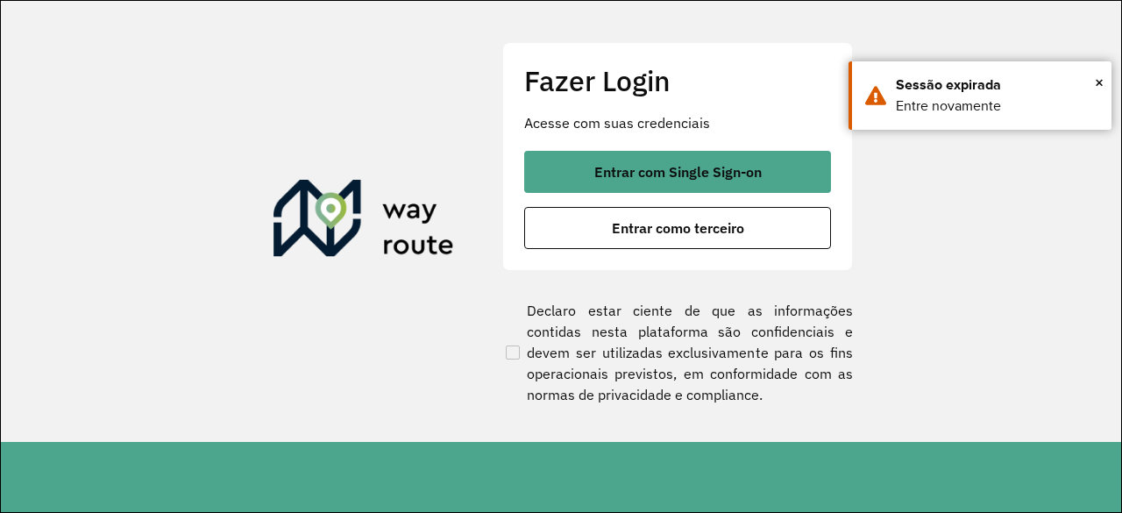 The width and height of the screenshot is (1122, 513). Describe the element at coordinates (1100, 82) in the screenshot. I see `button: Close` at that location.